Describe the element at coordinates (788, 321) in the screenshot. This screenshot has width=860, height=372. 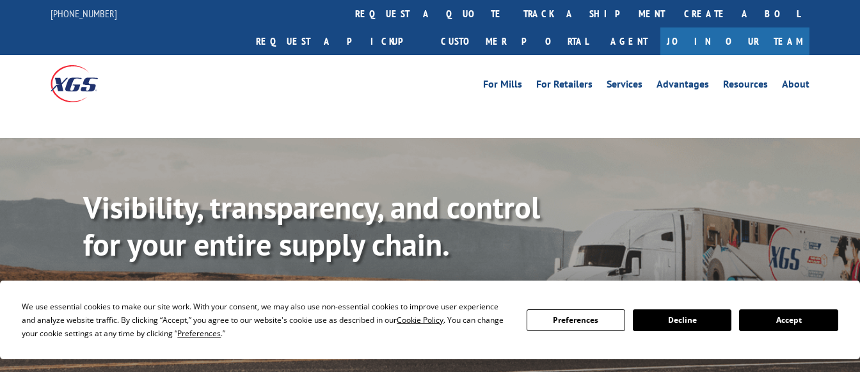
I see `button: Accept` at that location.